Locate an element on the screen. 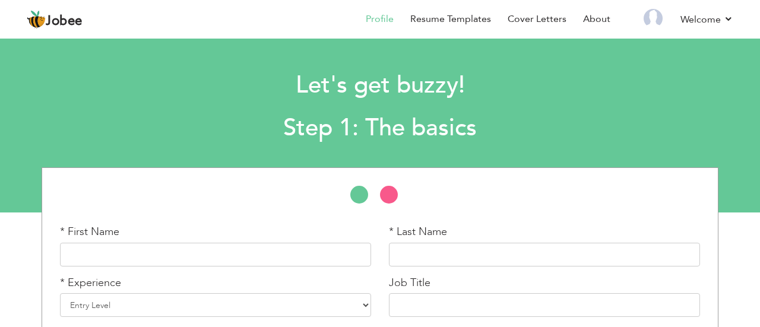  a: Cover Letters is located at coordinates (537, 19).